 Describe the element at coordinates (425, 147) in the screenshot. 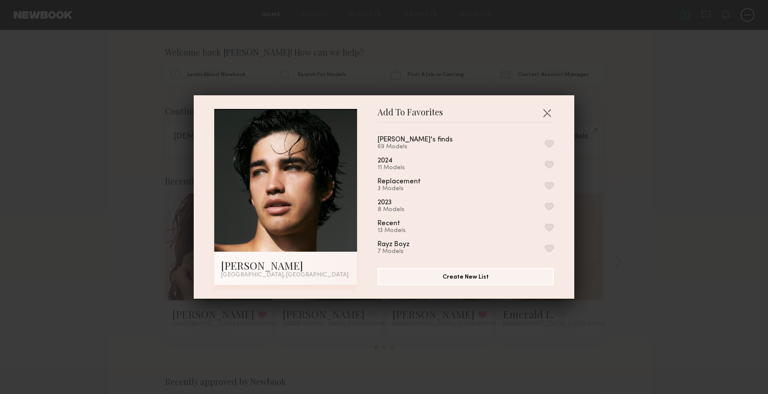

I see `div: 69 Models` at that location.